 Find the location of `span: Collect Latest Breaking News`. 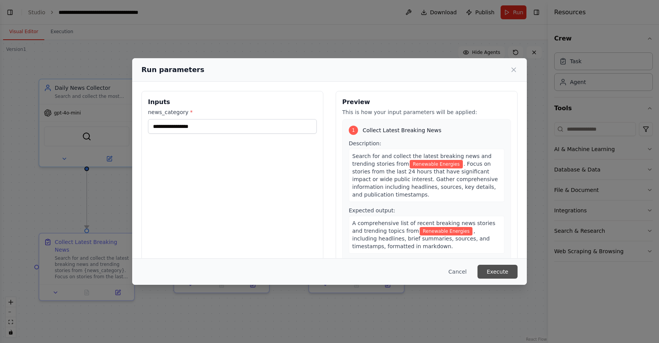

span: Collect Latest Breaking News is located at coordinates (402, 130).